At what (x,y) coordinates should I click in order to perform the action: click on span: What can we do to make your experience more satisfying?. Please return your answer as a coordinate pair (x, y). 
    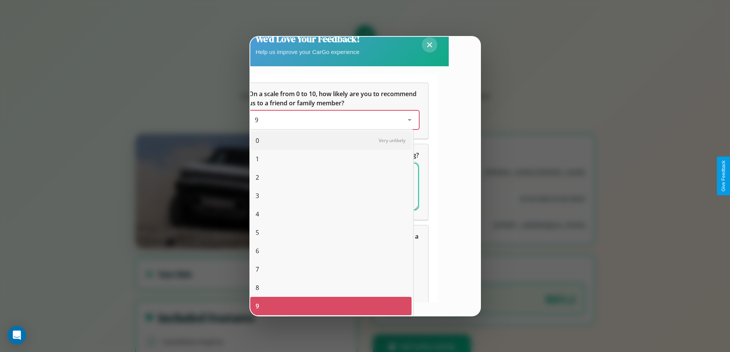
    Looking at the image, I should click on (334, 155).